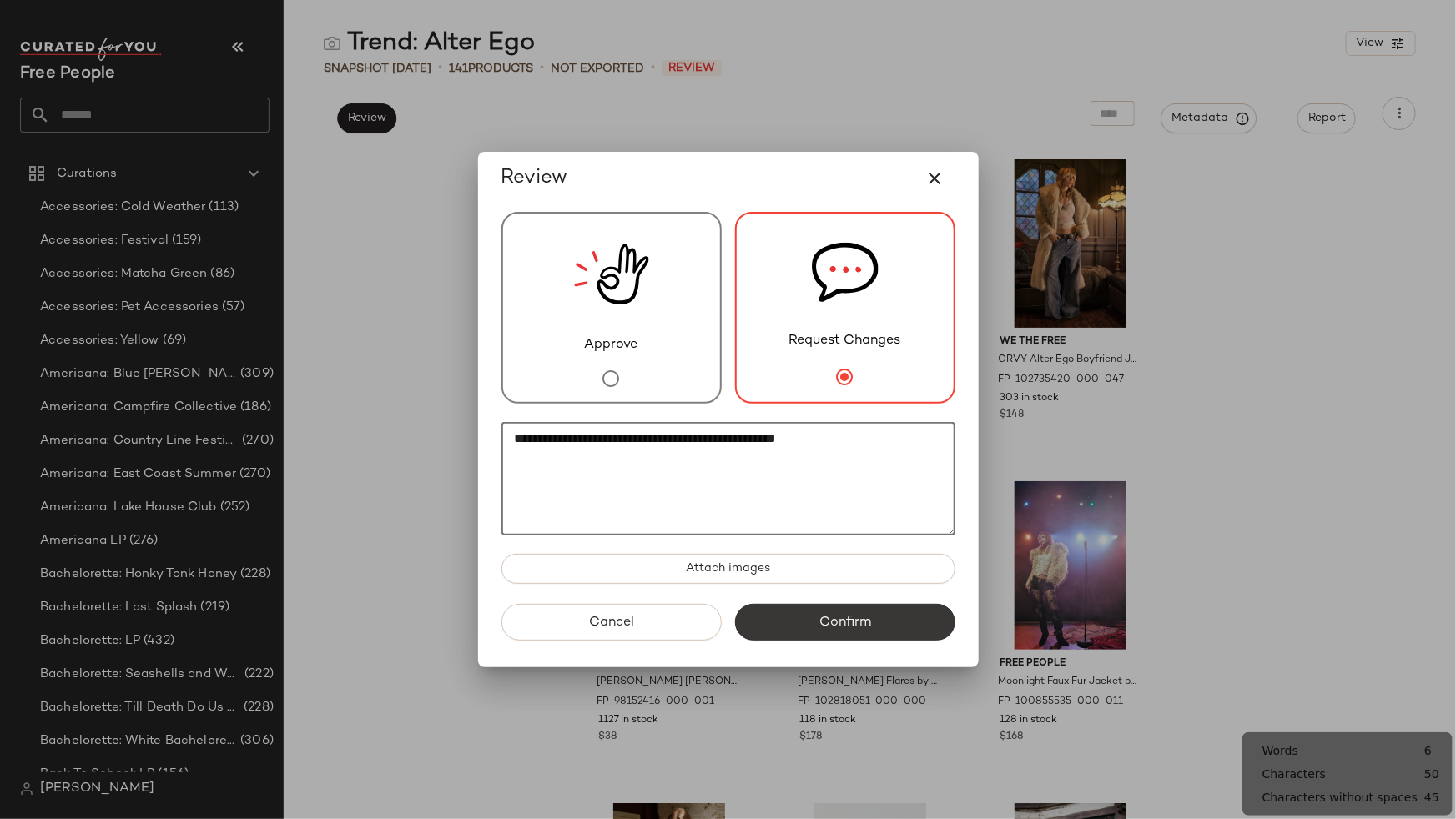  I want to click on span: Review, so click(534, 179).